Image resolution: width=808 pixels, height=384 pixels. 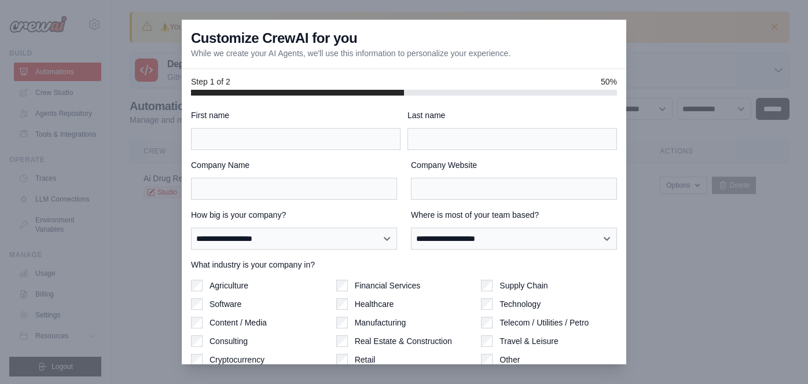 I want to click on label: Consulting, so click(x=229, y=341).